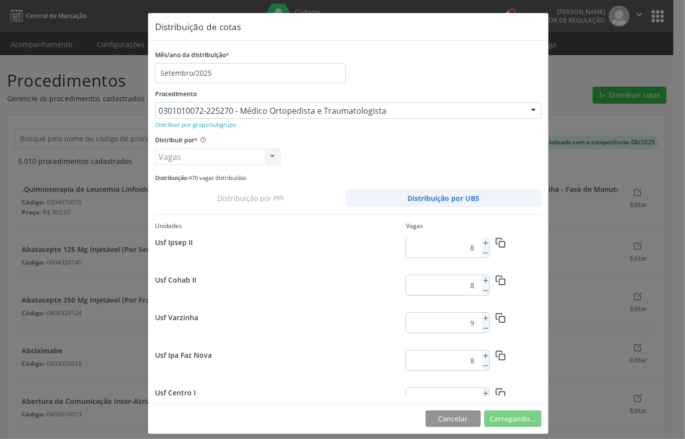 This screenshot has height=439, width=685. I want to click on div: Unidades, so click(280, 226).